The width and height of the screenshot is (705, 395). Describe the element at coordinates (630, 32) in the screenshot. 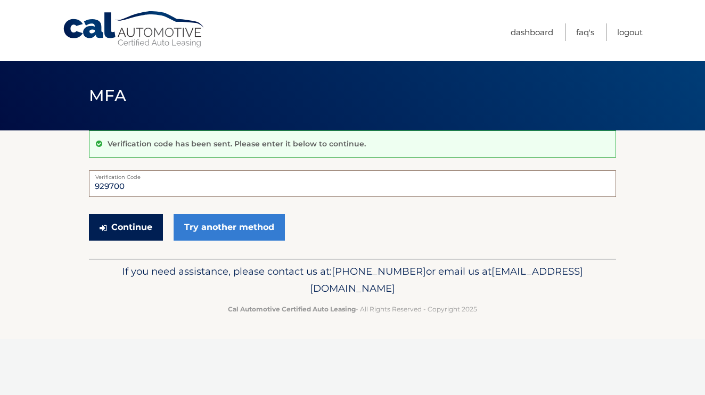

I see `a: Logout` at that location.